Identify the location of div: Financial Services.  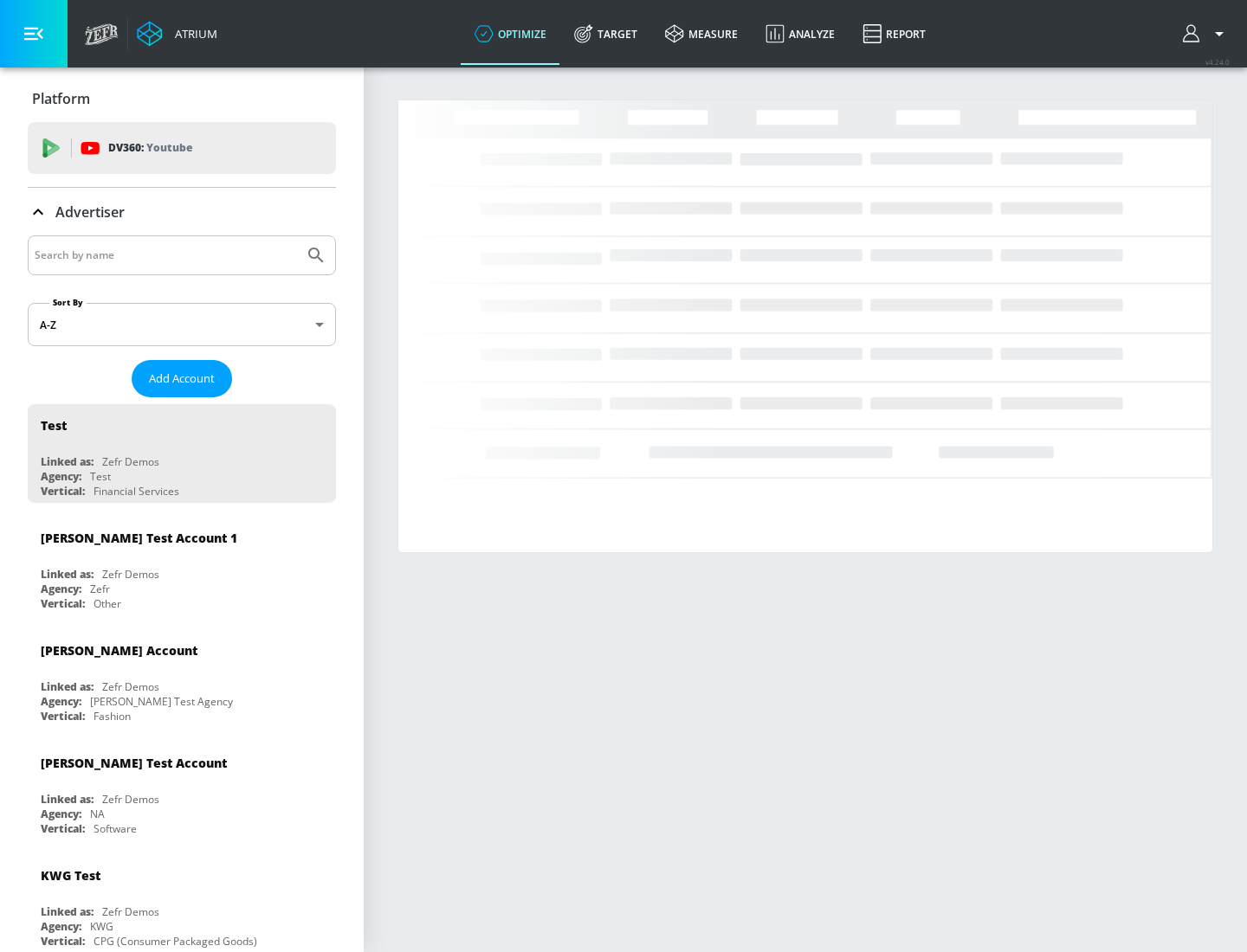
(136, 491).